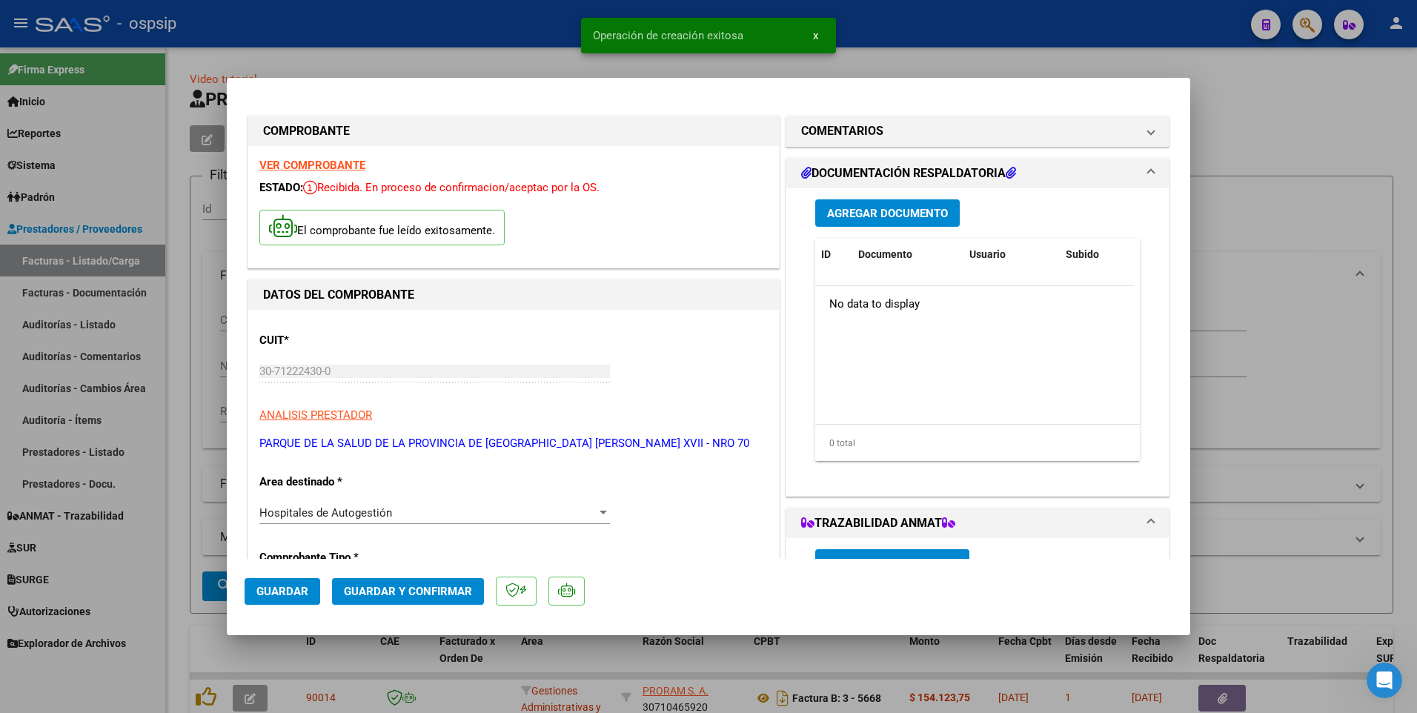 This screenshot has height=713, width=1417. What do you see at coordinates (408, 591) in the screenshot?
I see `span: Guardar y Confirmar` at bounding box center [408, 591].